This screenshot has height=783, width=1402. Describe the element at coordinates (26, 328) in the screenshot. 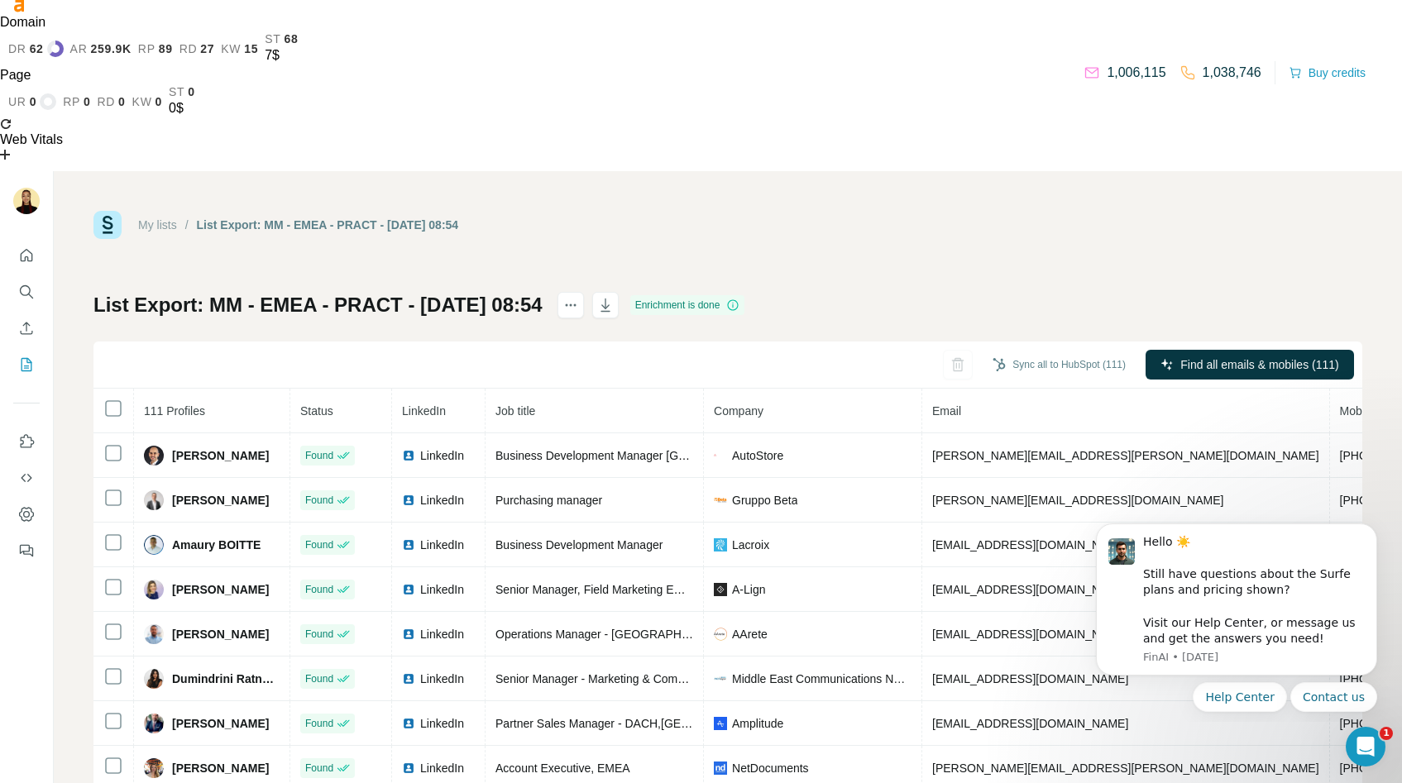

I see `button: Enrich CSV` at that location.